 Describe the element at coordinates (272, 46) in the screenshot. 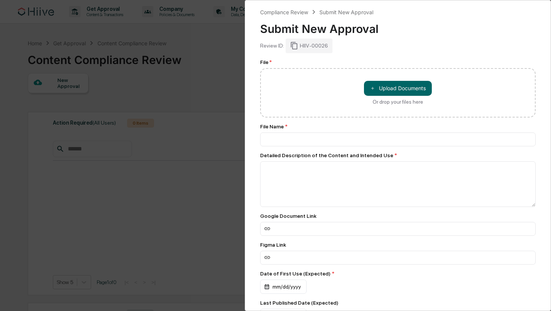

I see `div: Review ID:` at that location.